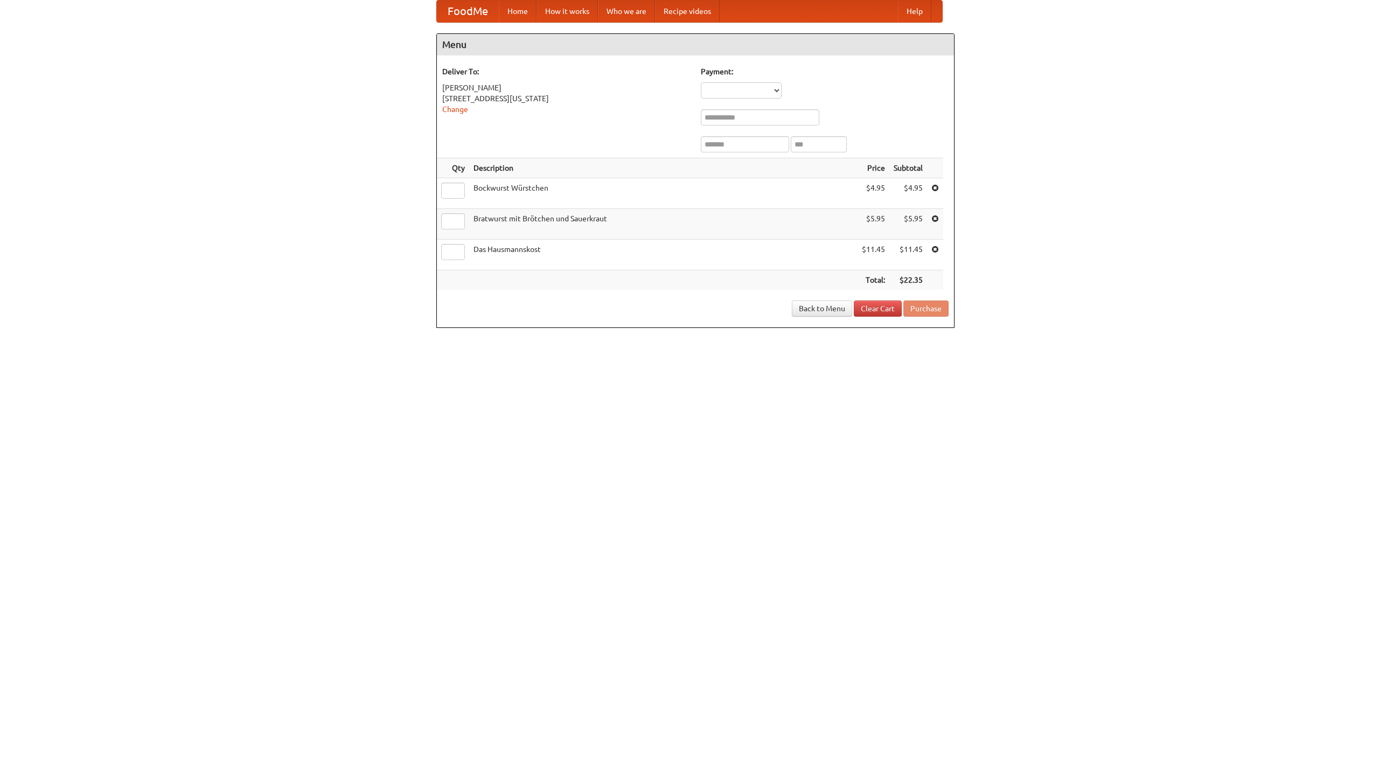 This screenshot has height=762, width=1379. I want to click on a: How it works, so click(567, 11).